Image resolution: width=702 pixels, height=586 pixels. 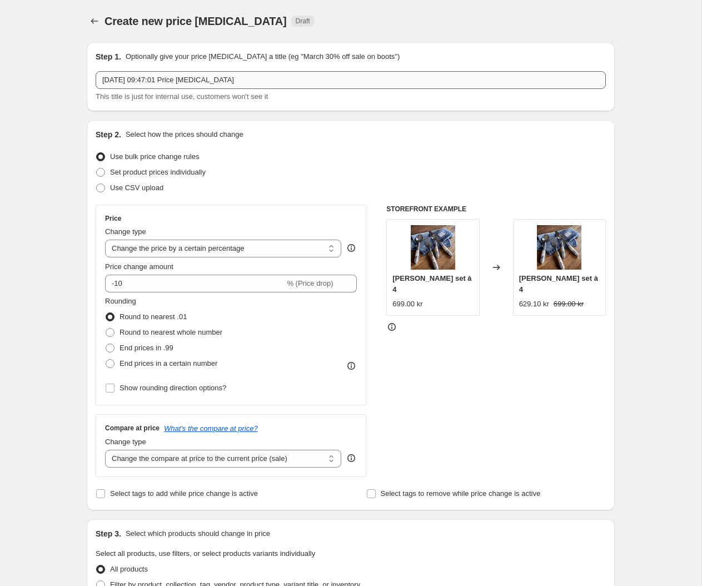 What do you see at coordinates (205, 553) in the screenshot?
I see `span: Select all products, use filters, or select products variants individually` at bounding box center [205, 553].